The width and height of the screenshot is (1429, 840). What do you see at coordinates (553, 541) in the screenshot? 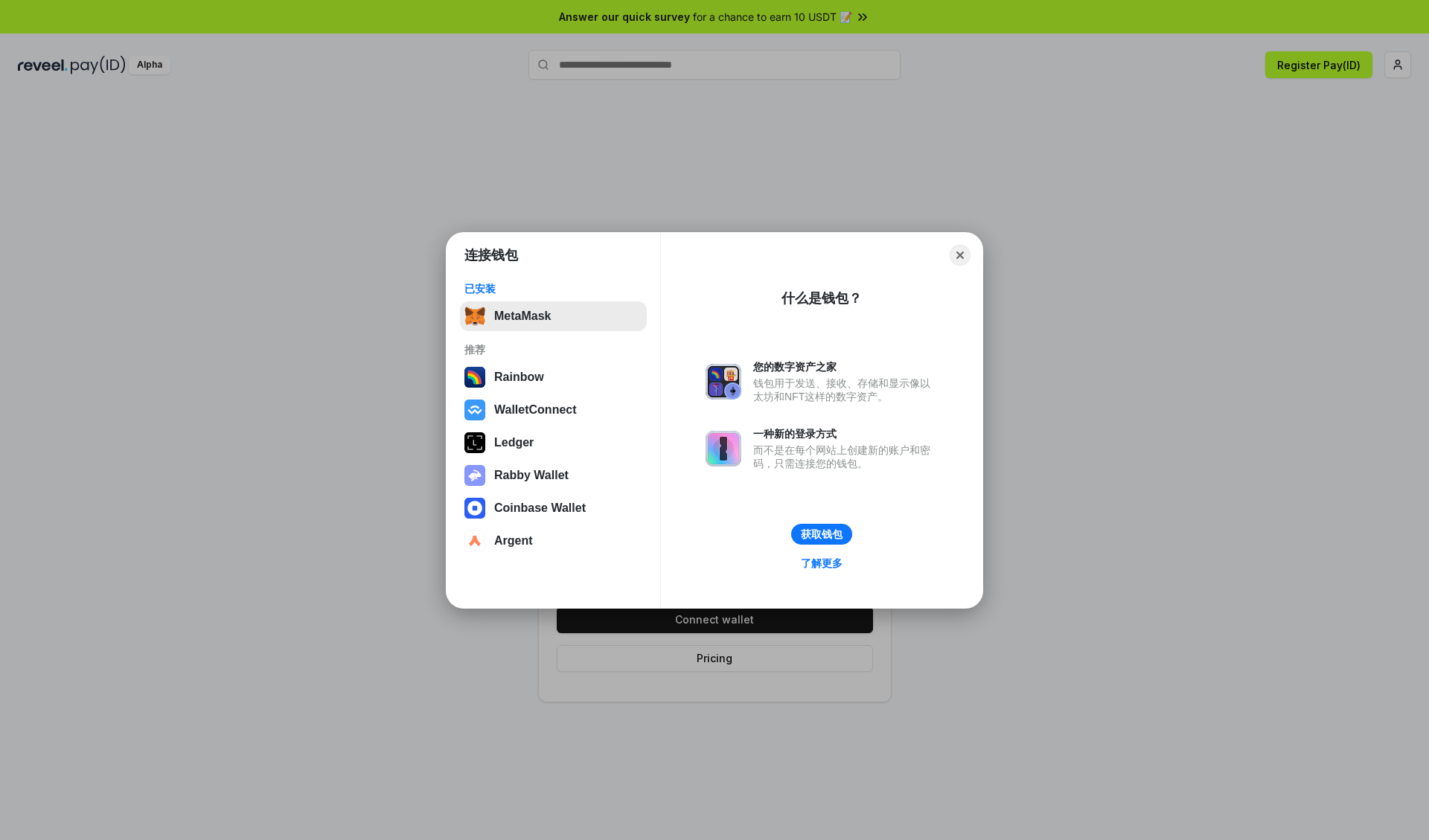
I see `button: Argent` at bounding box center [553, 541].